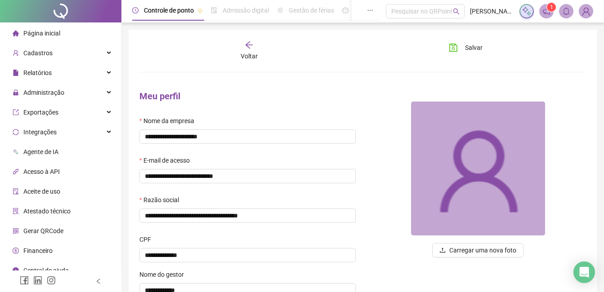  What do you see at coordinates (40, 132) in the screenshot?
I see `span: Integrações` at bounding box center [40, 132].